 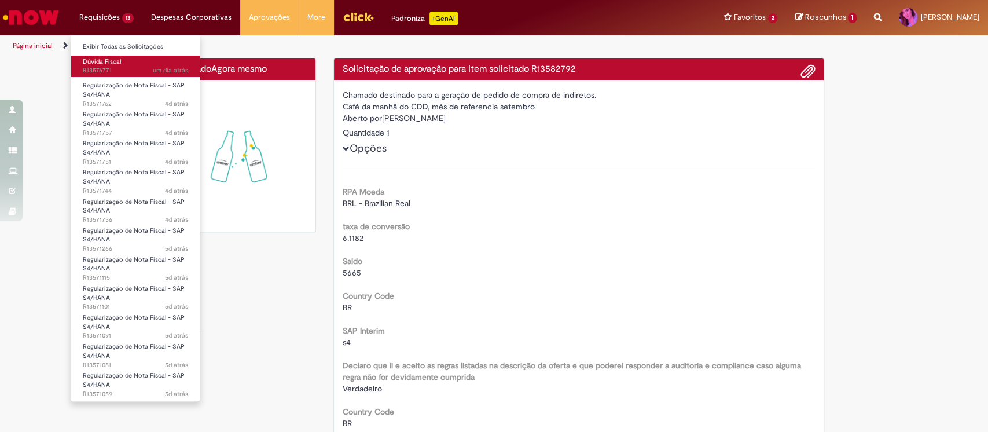 What do you see at coordinates (269, 17) in the screenshot?
I see `span: Aprovações` at bounding box center [269, 17].